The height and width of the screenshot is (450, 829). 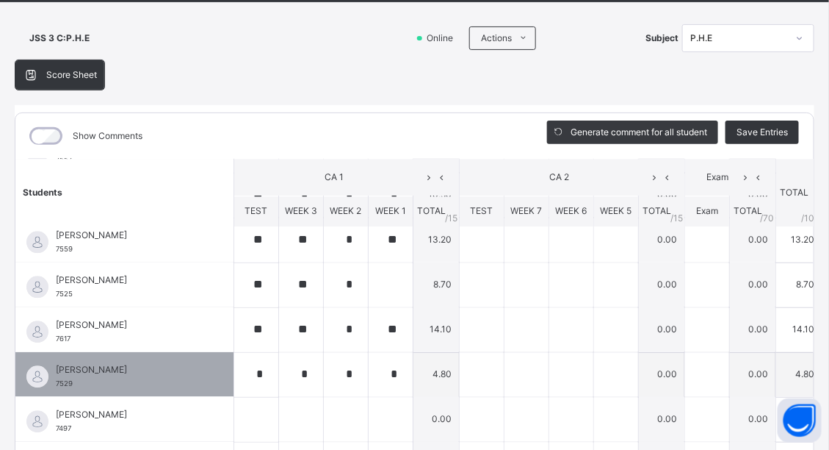 I want to click on span: 7497, so click(x=63, y=428).